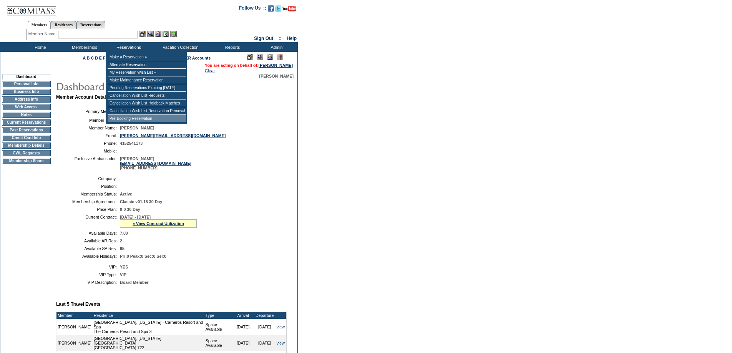  What do you see at coordinates (198, 58) in the screenshot?
I see `a: ER Accounts` at bounding box center [198, 58].